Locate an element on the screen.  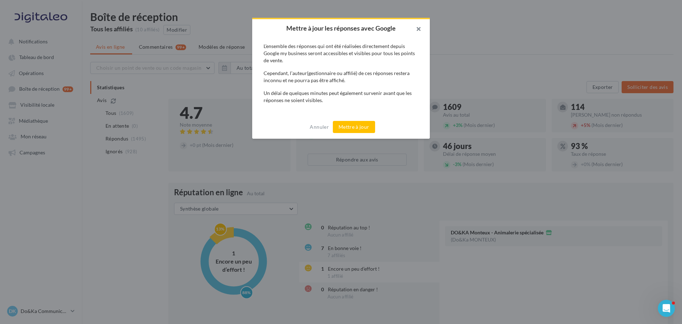
button: Annuler is located at coordinates (319, 127).